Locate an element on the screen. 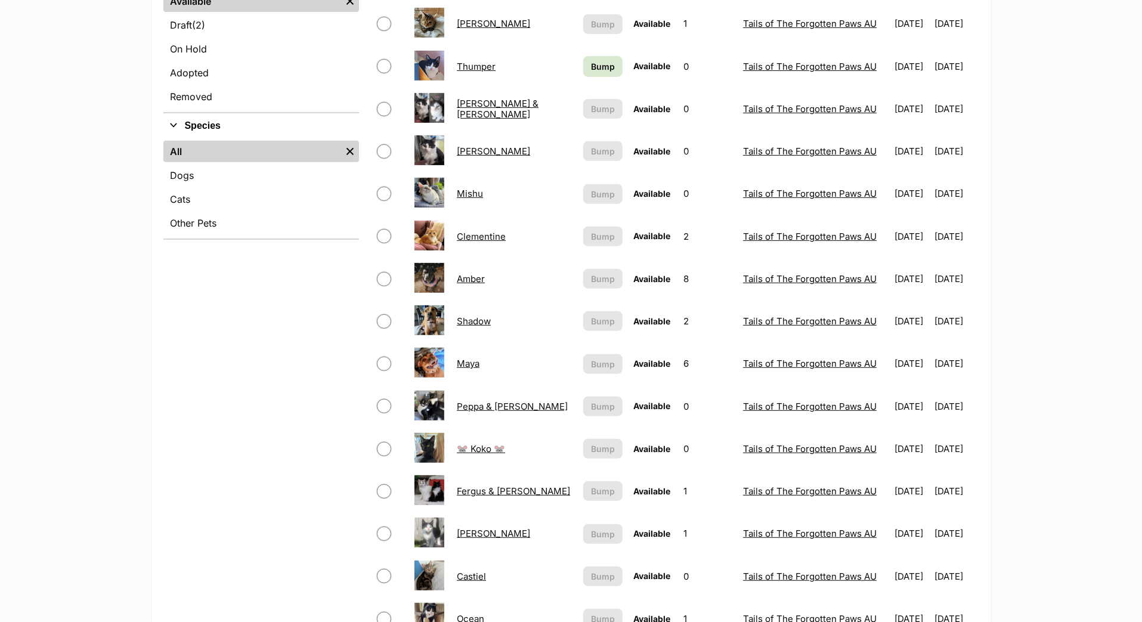 The width and height of the screenshot is (1142, 622). a: Other Pets is located at coordinates (261, 223).